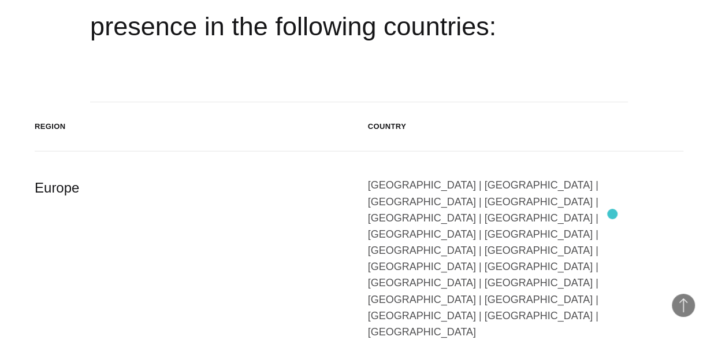 This screenshot has height=340, width=718. What do you see at coordinates (192, 258) in the screenshot?
I see `div: Europe` at bounding box center [192, 258].